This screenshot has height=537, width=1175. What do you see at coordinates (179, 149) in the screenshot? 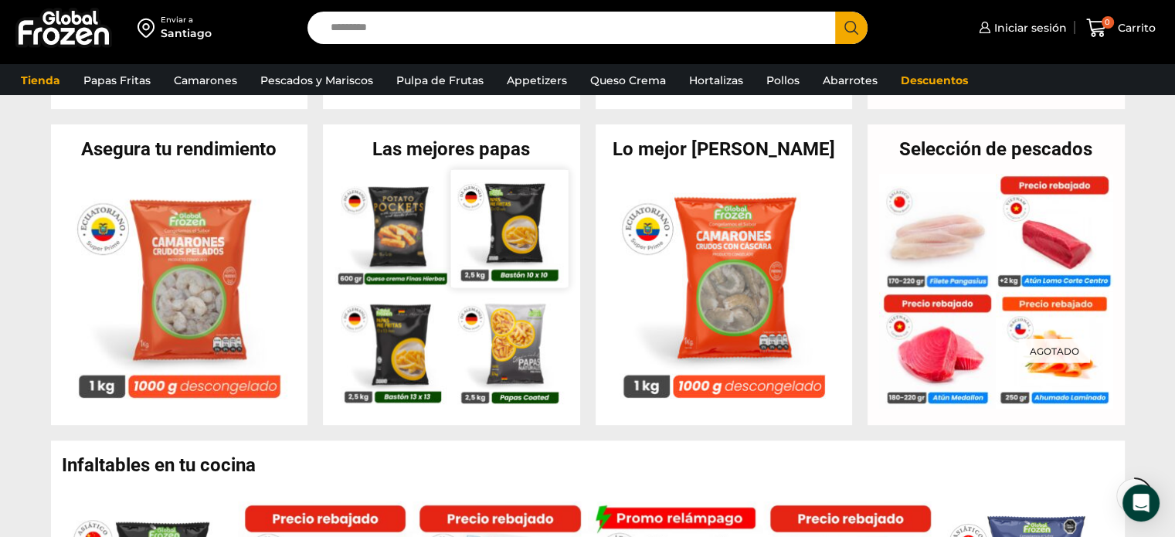
I see `h2: Asegura tu rendimiento` at bounding box center [179, 149].